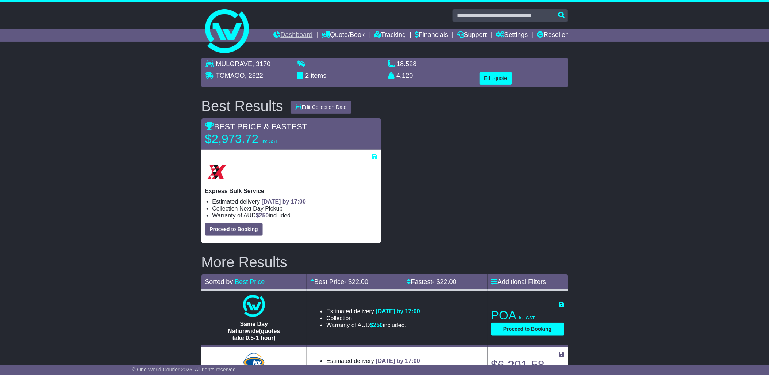 The width and height of the screenshot is (769, 375). I want to click on button: Edit Collection Date, so click(321, 107).